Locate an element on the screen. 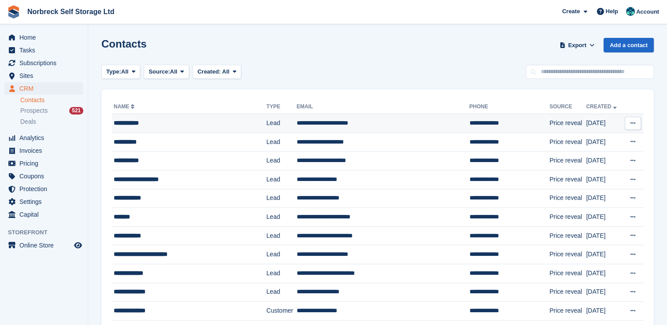 The width and height of the screenshot is (667, 325). span: Export is located at coordinates (577, 45).